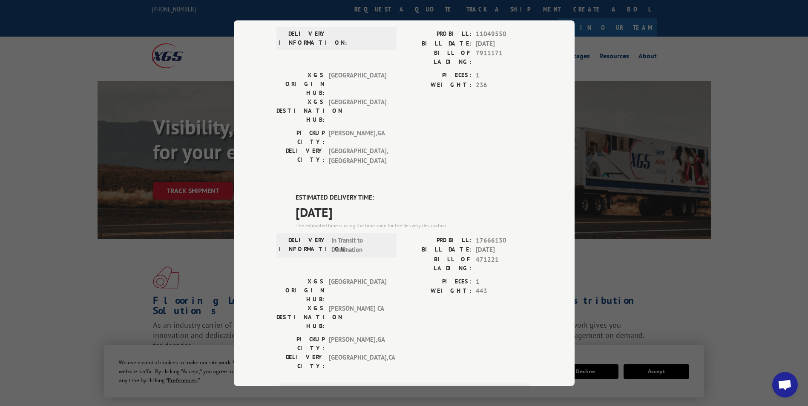 The image size is (808, 406). Describe the element at coordinates (785, 385) in the screenshot. I see `div: Open chat` at that location.